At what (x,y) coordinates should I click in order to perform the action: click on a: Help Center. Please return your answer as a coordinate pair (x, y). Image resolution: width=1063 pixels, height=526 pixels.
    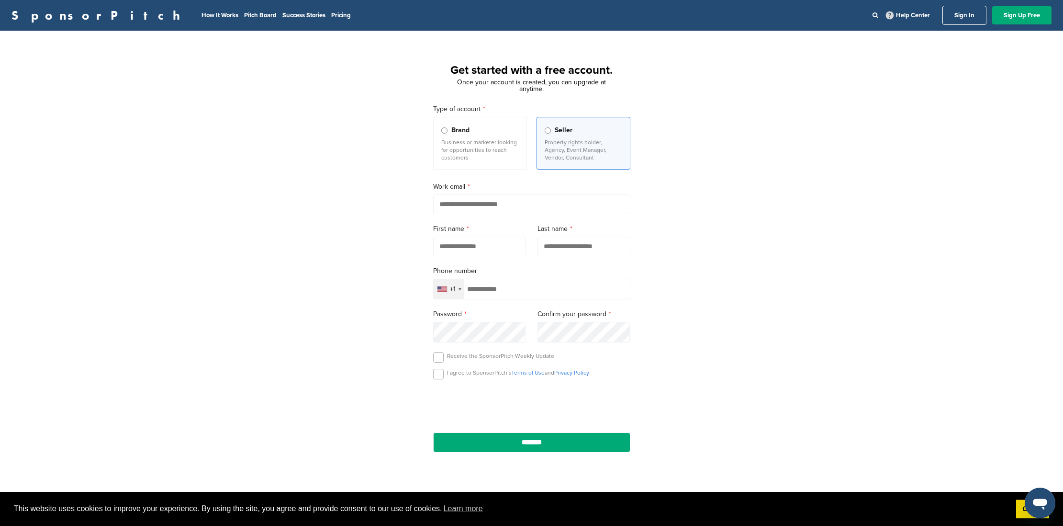
    Looking at the image, I should click on (908, 15).